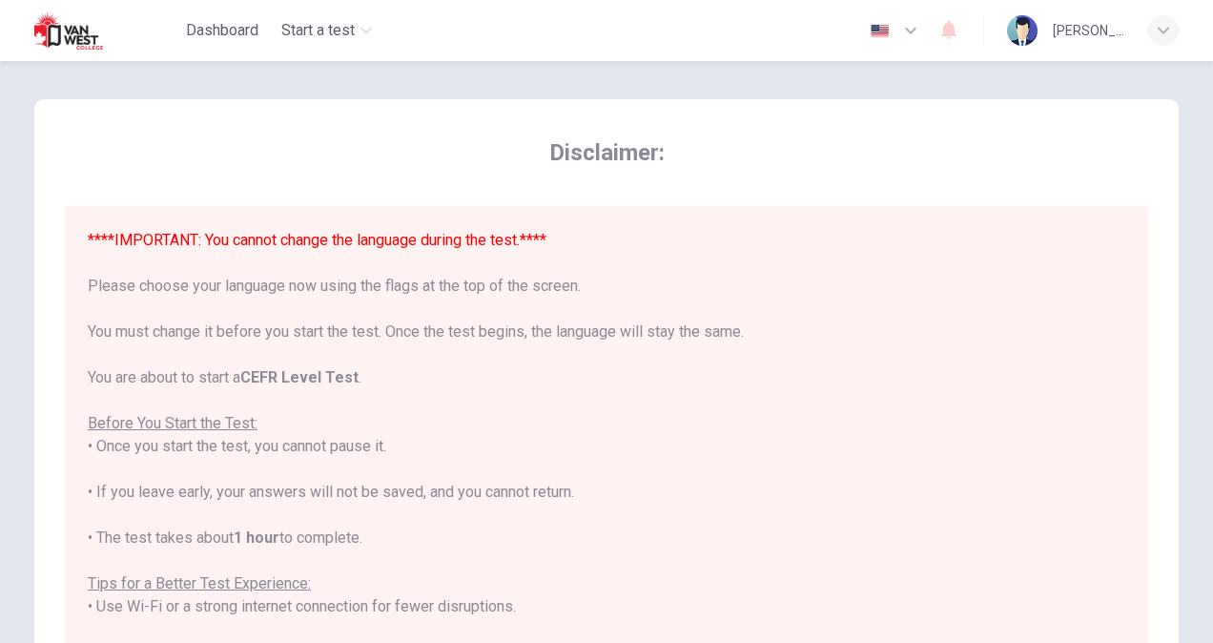 This screenshot has width=1213, height=643. I want to click on span: Disclaimer:, so click(607, 153).